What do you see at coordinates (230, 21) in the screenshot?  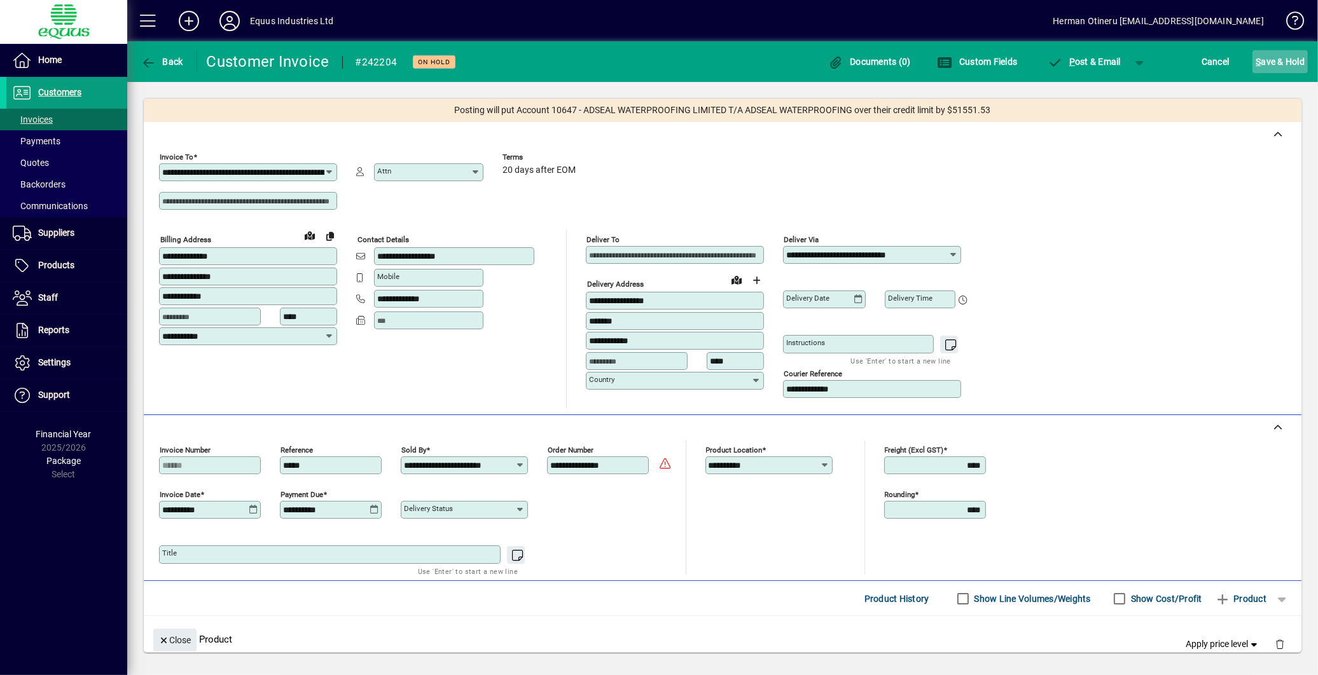 I see `button: Profile` at bounding box center [230, 21].